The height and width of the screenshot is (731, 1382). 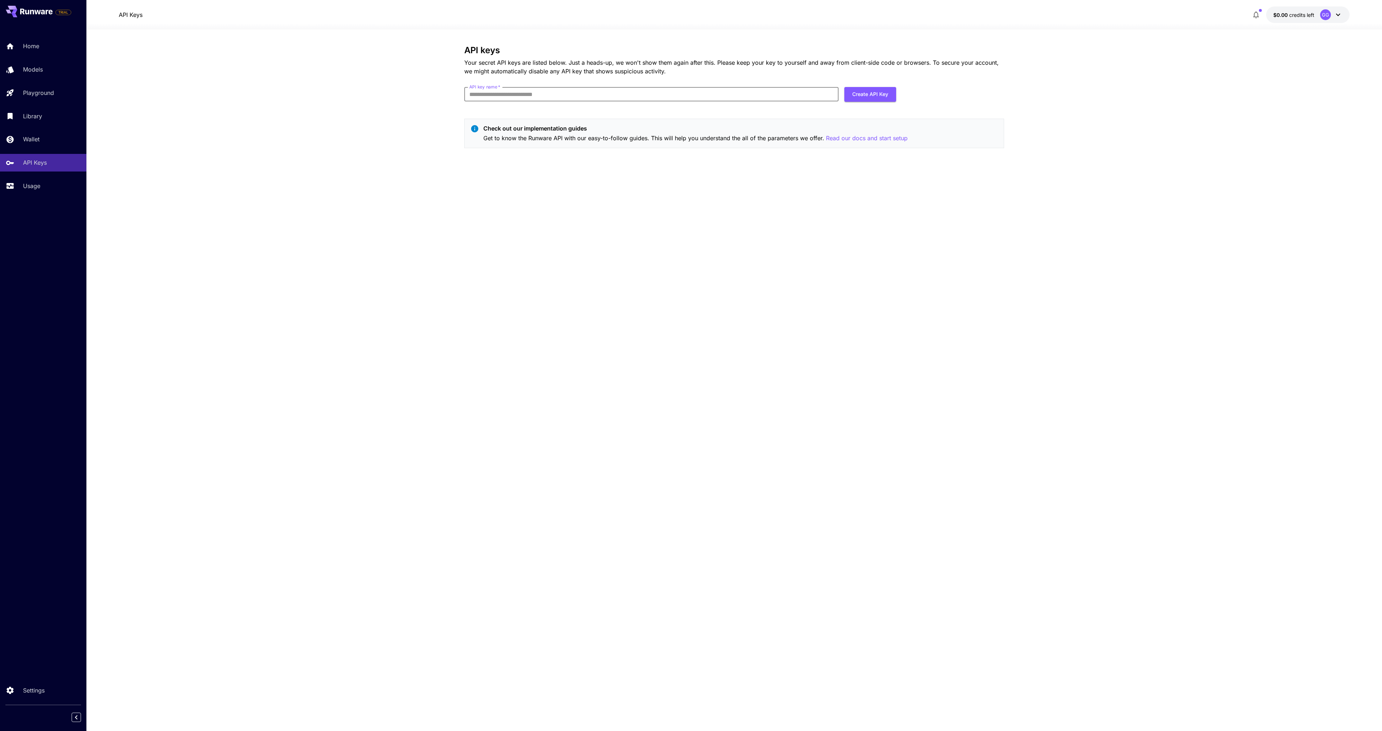 What do you see at coordinates (870, 94) in the screenshot?
I see `button: Create API Key` at bounding box center [870, 94].